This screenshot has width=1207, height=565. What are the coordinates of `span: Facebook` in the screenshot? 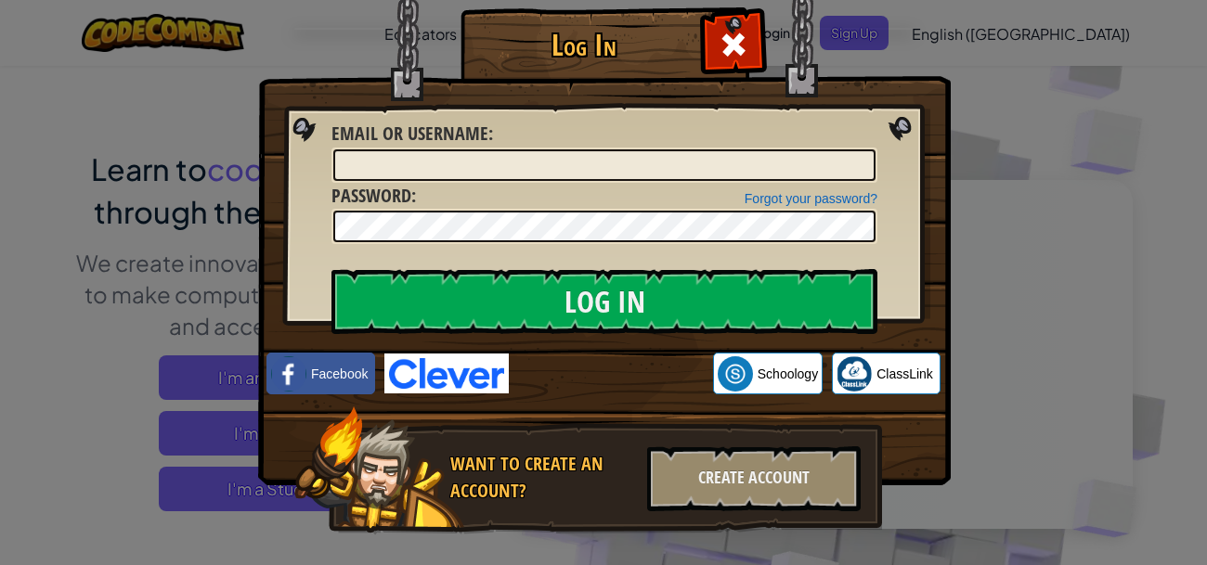 It's located at (339, 374).